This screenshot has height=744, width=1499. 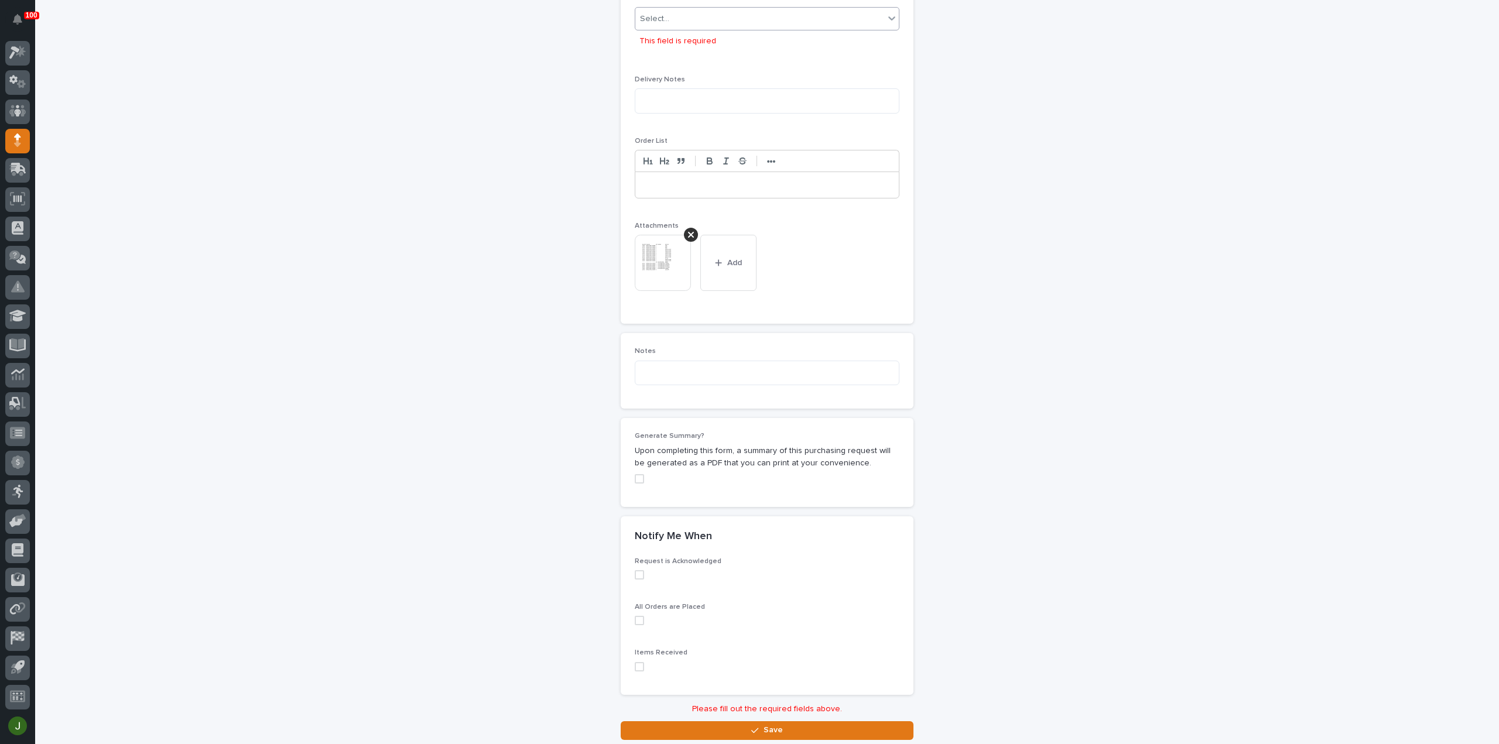 I want to click on span: Items Received, so click(x=661, y=653).